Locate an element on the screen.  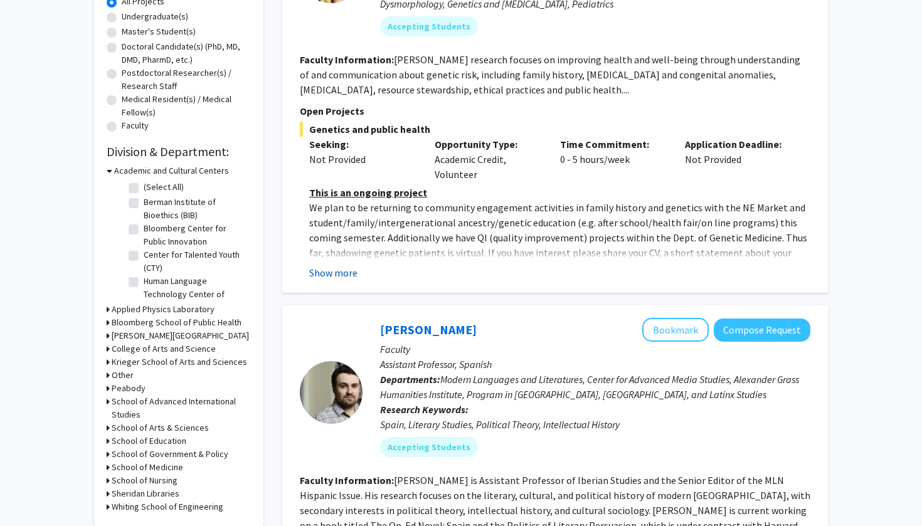
h3: Applied Physics Laboratory is located at coordinates (163, 309).